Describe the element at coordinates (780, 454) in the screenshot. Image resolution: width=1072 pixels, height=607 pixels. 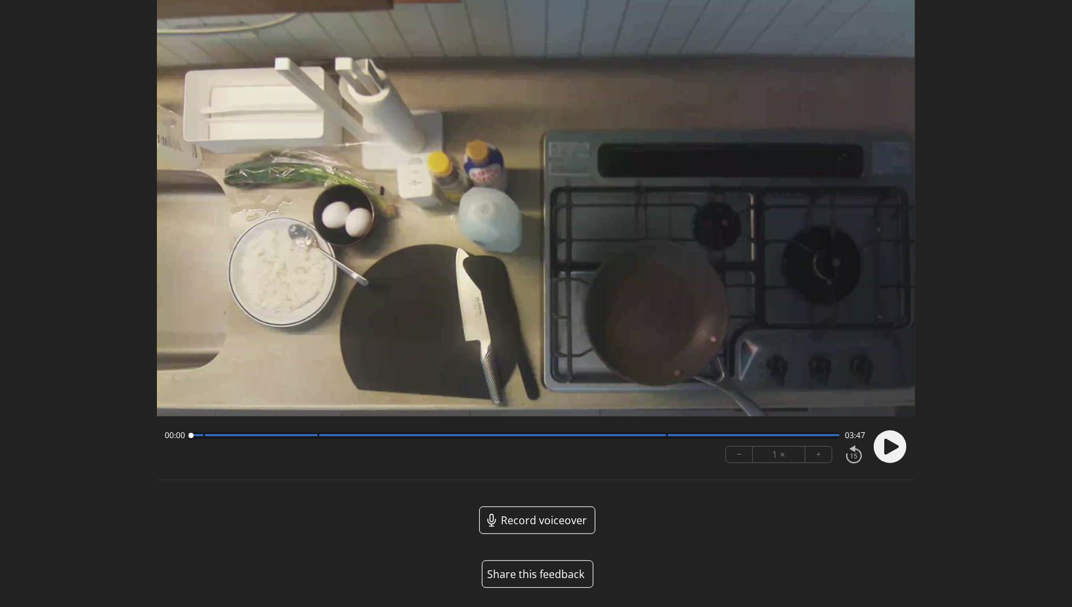
I see `div: 1 ×` at that location.